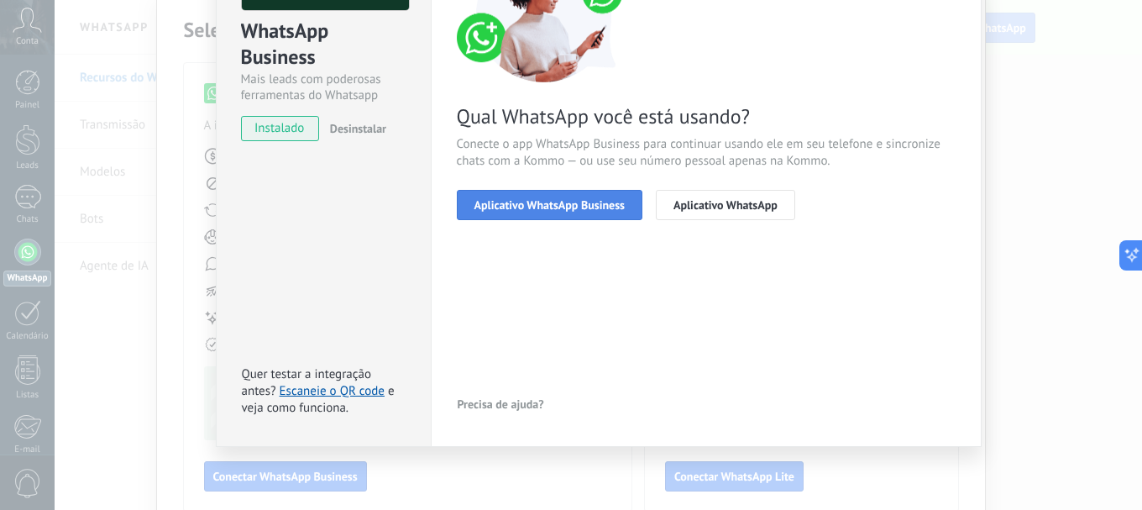 The height and width of the screenshot is (510, 1142). What do you see at coordinates (726, 205) in the screenshot?
I see `span: Aplicativo WhatsApp` at bounding box center [726, 205].